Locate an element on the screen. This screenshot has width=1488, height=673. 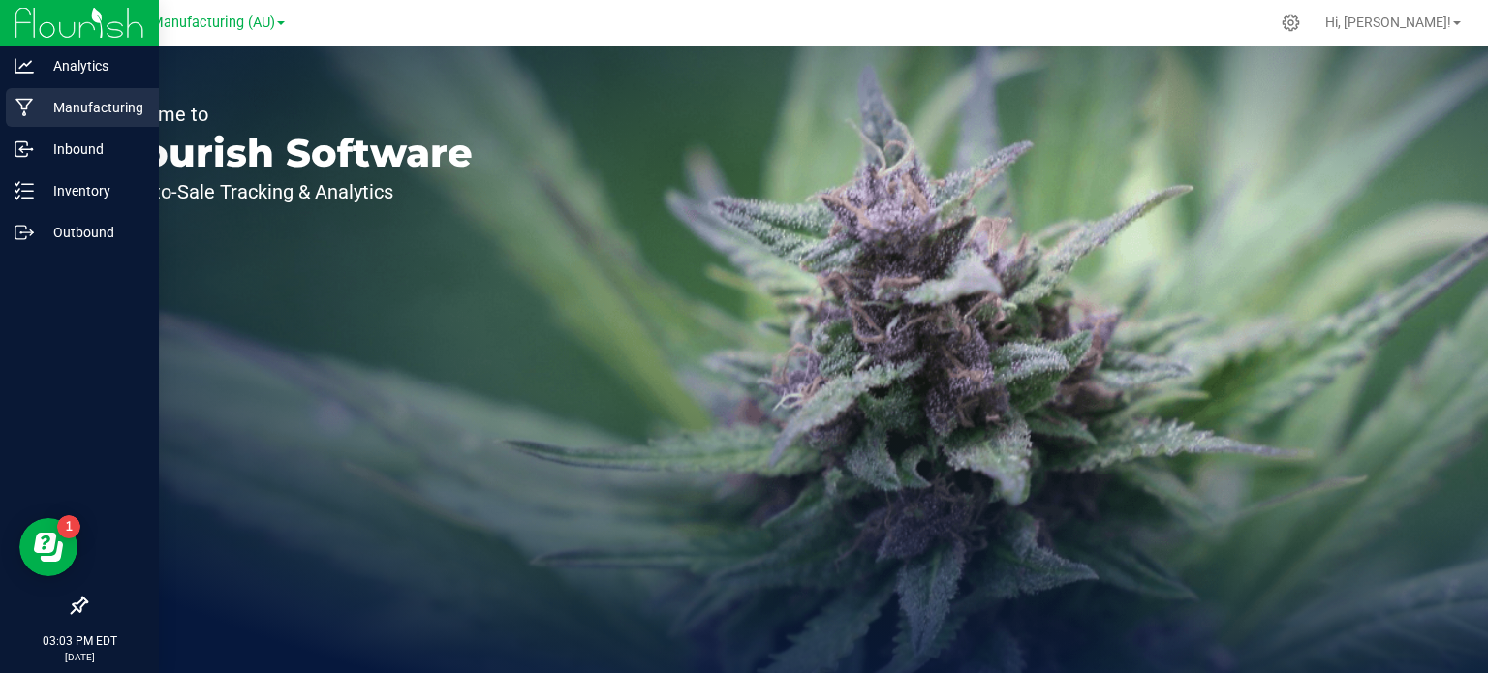
p: 03:03 PM EDT is located at coordinates (79, 641).